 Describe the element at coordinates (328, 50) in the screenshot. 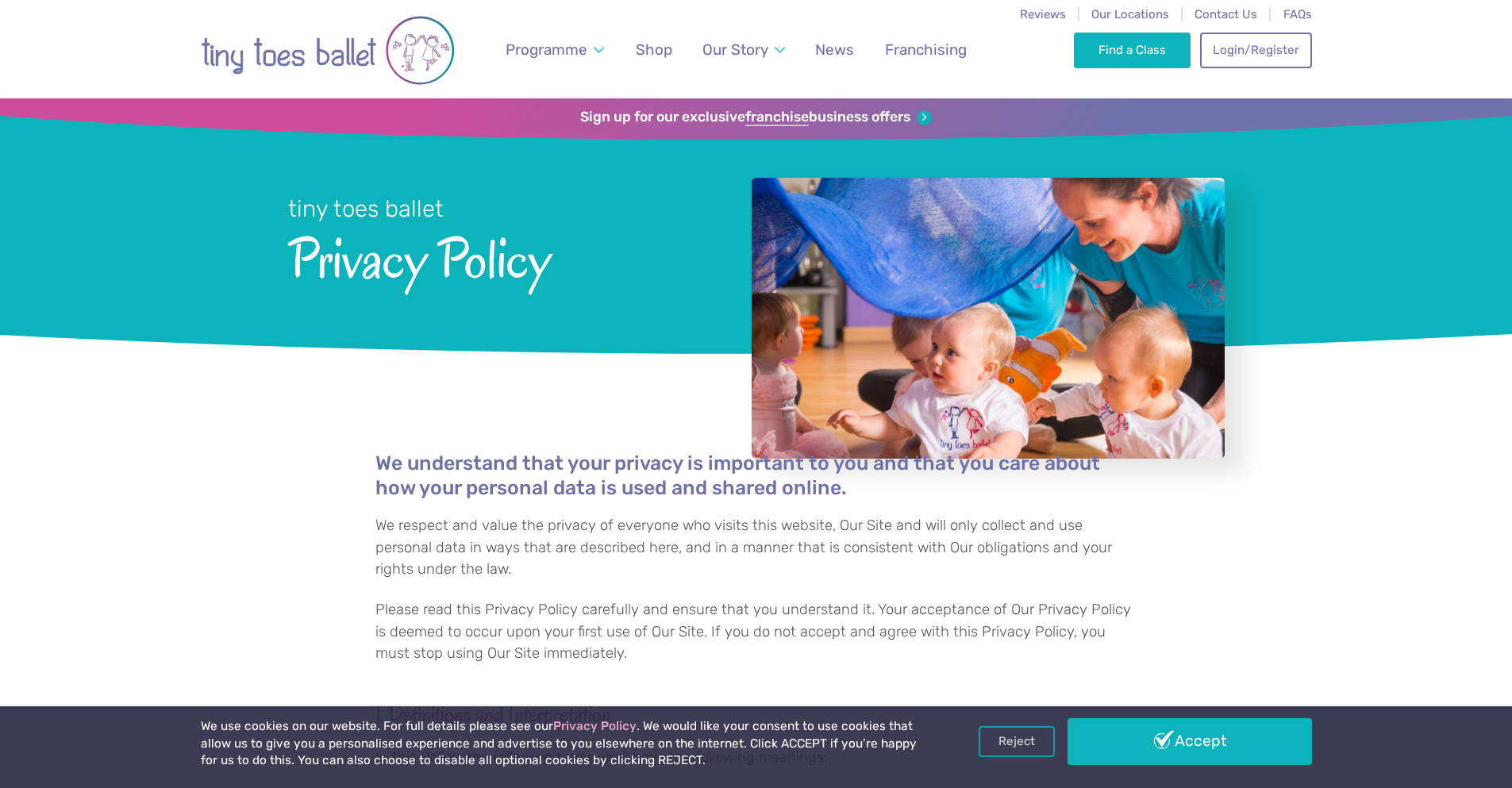

I see `img: tiny toes ballet` at that location.